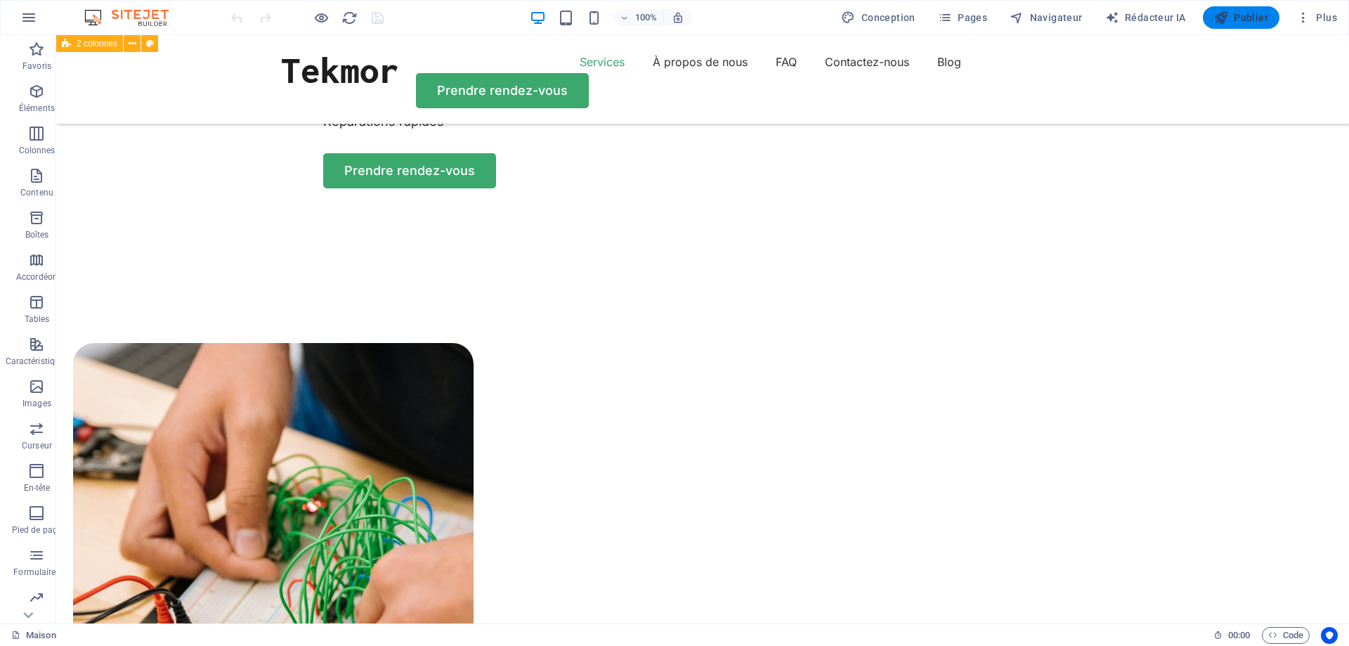 The image size is (1349, 646). What do you see at coordinates (349, 18) in the screenshot?
I see `button: recharger` at bounding box center [349, 18].